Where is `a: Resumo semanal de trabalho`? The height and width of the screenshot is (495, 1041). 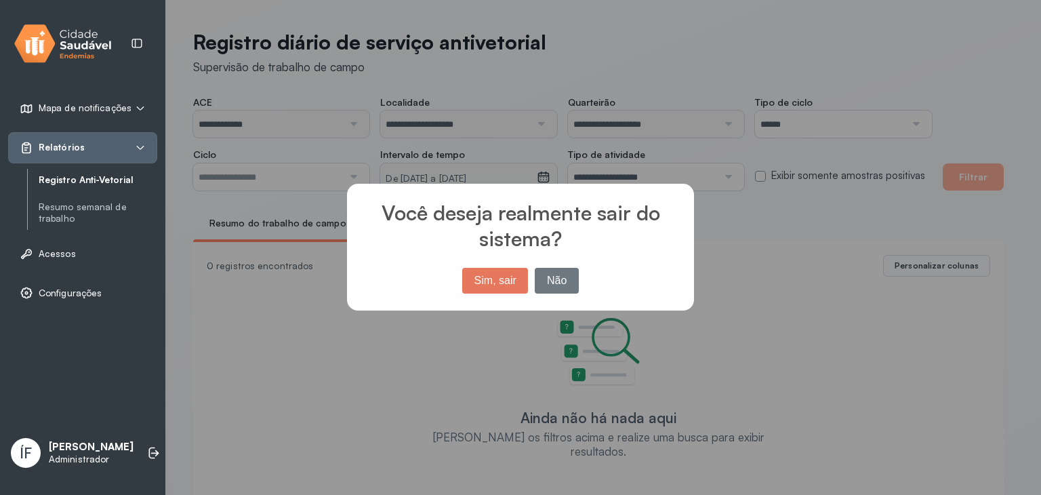
a: Resumo semanal de trabalho is located at coordinates (98, 213).